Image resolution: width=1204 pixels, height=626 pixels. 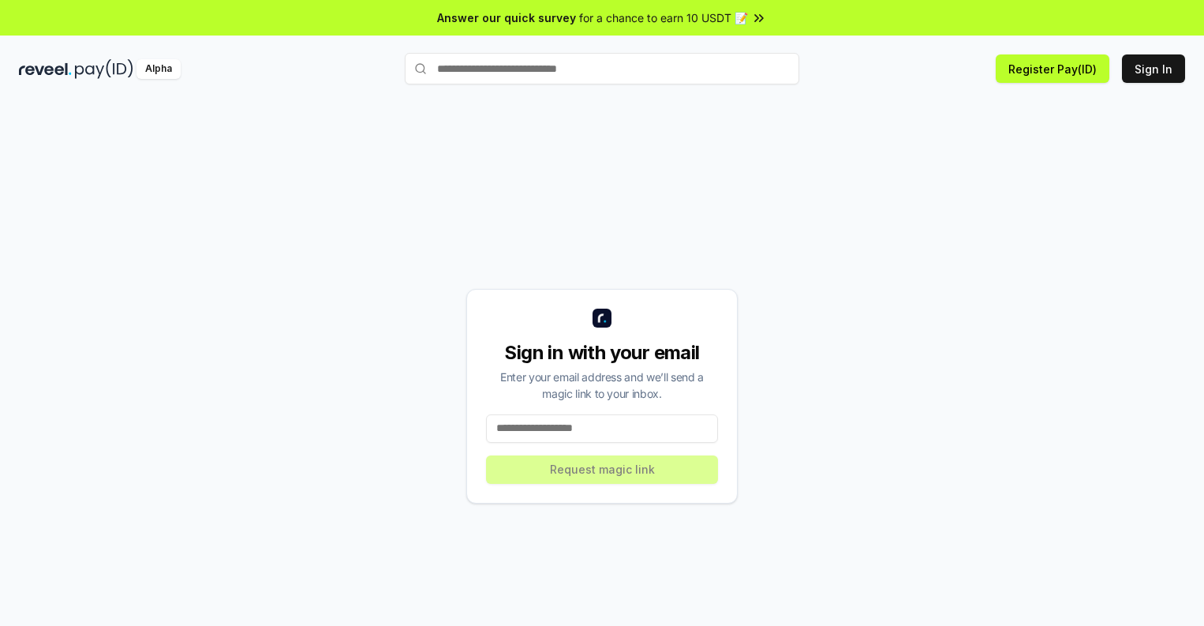 I want to click on button: Register Pay(ID), so click(x=1052, y=69).